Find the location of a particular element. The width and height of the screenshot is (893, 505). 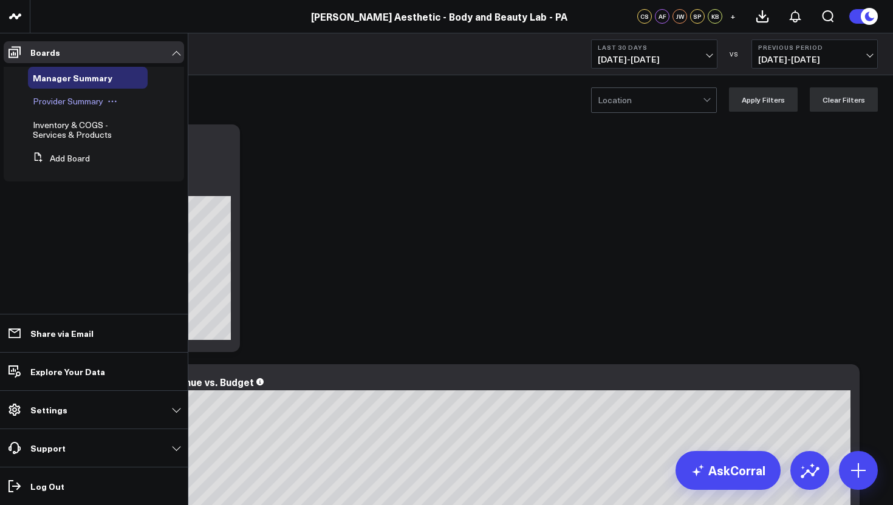

span: Provider Summary is located at coordinates (68, 101).